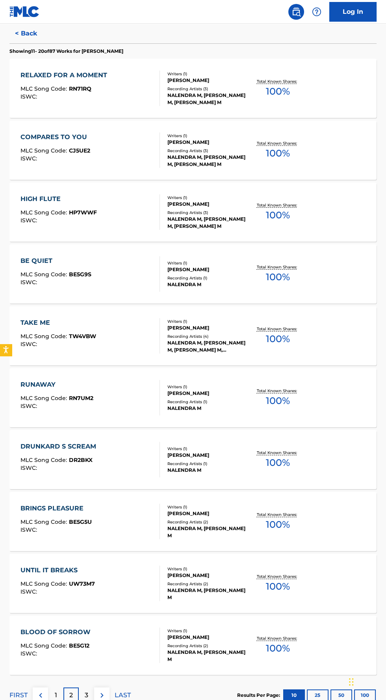 This screenshot has width=386, height=700. What do you see at coordinates (352, 682) in the screenshot?
I see `div: Seret` at bounding box center [352, 682].